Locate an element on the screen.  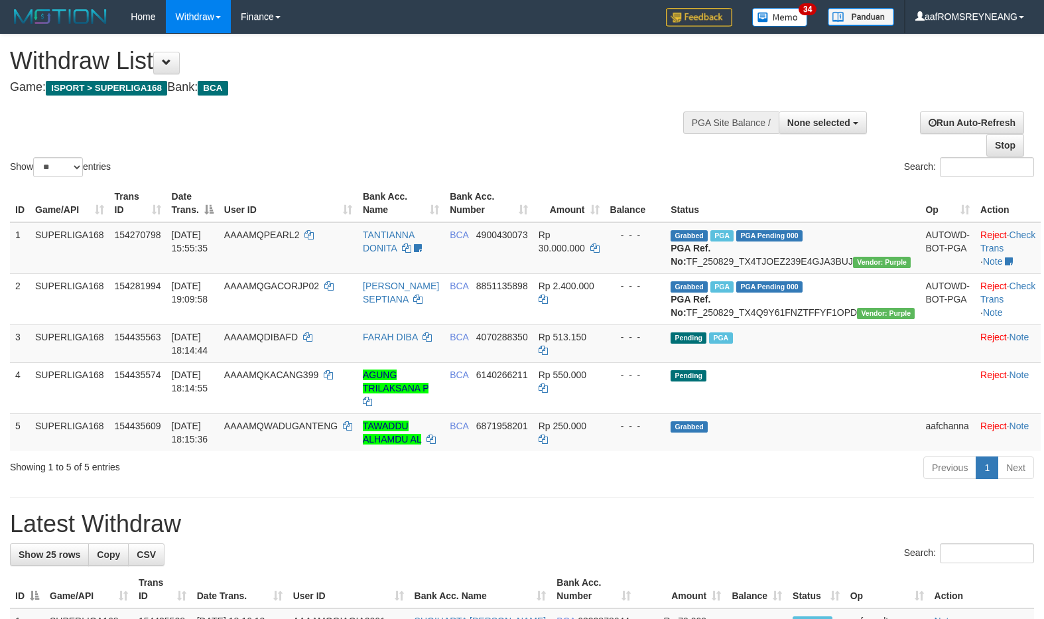
span: CSV is located at coordinates (146, 555).